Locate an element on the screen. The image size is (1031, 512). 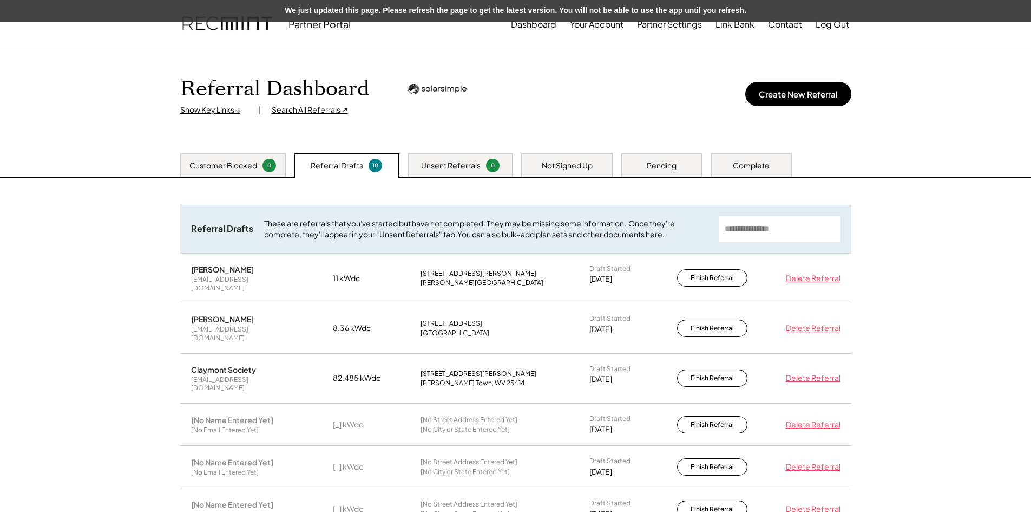
div: Unsent Referrals is located at coordinates (451, 166).